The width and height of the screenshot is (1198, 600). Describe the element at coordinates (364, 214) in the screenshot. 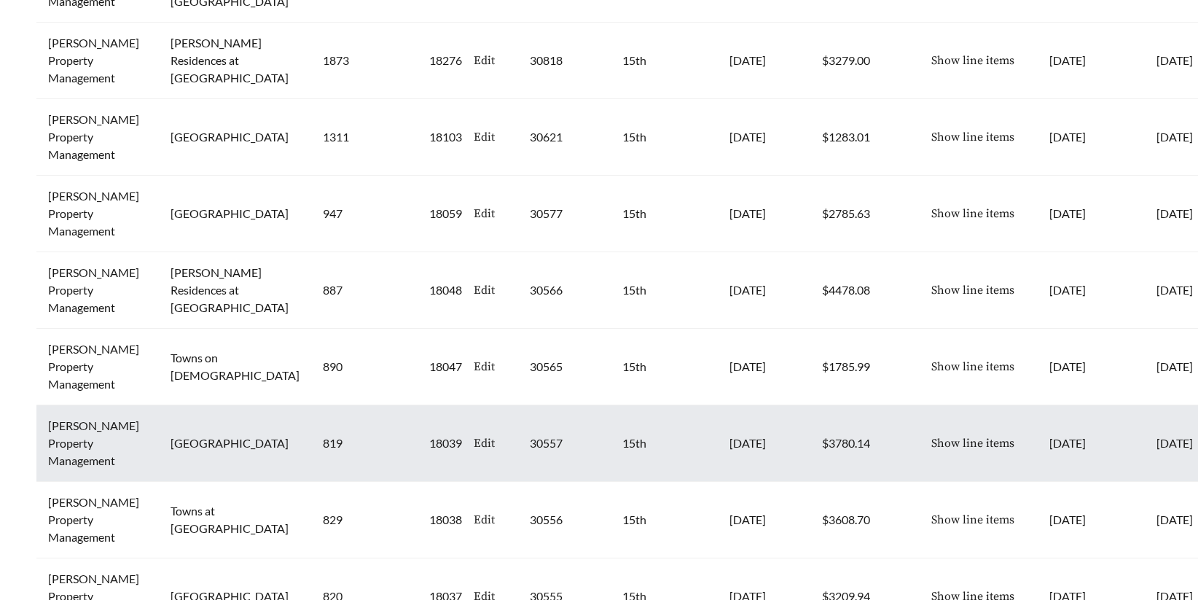

I see `td: 947` at that location.